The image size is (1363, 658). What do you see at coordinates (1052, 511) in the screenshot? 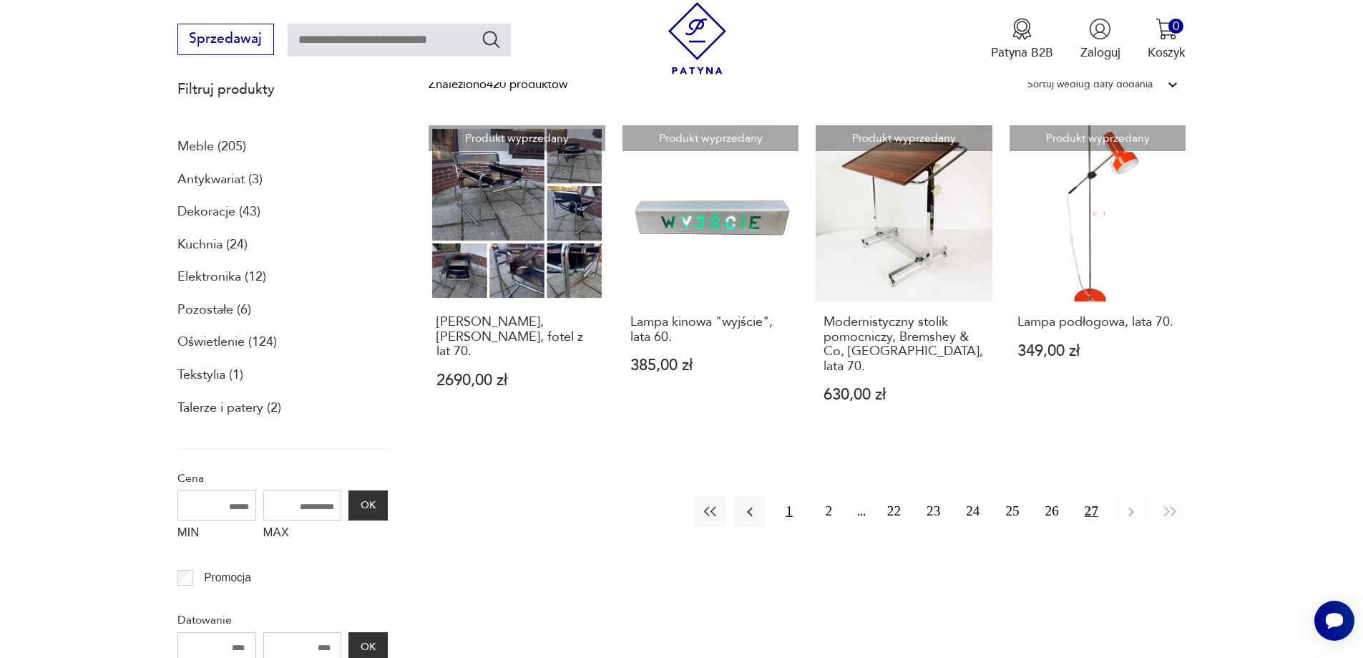
I see `button: 26` at bounding box center [1052, 511].